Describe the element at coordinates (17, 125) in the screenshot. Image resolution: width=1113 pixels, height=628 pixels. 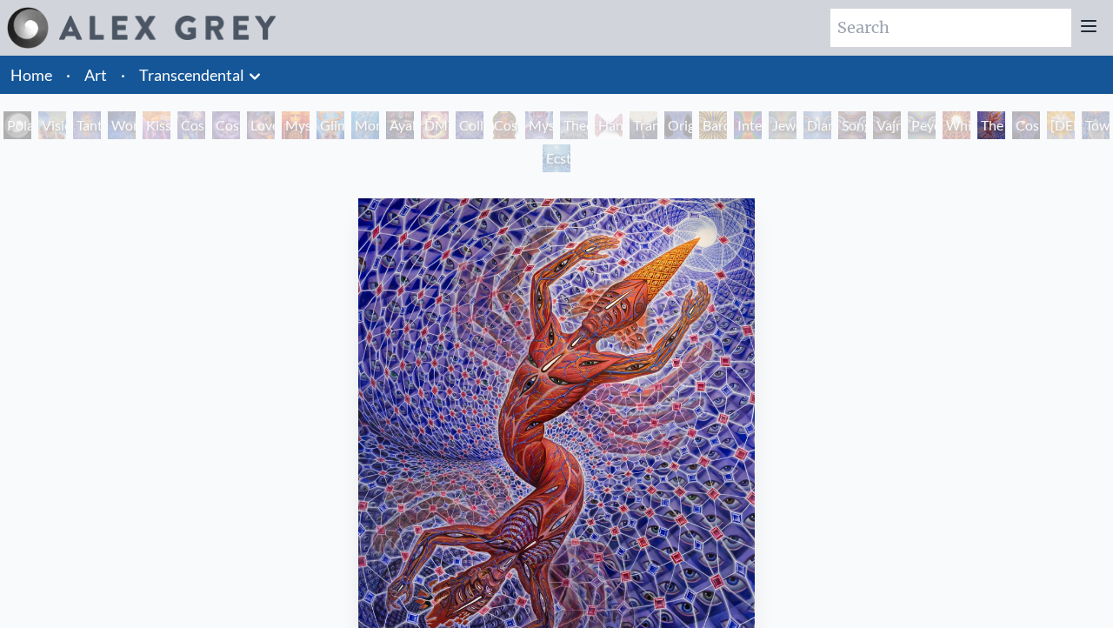
I see `div: Polar Unity Spiral` at that location.